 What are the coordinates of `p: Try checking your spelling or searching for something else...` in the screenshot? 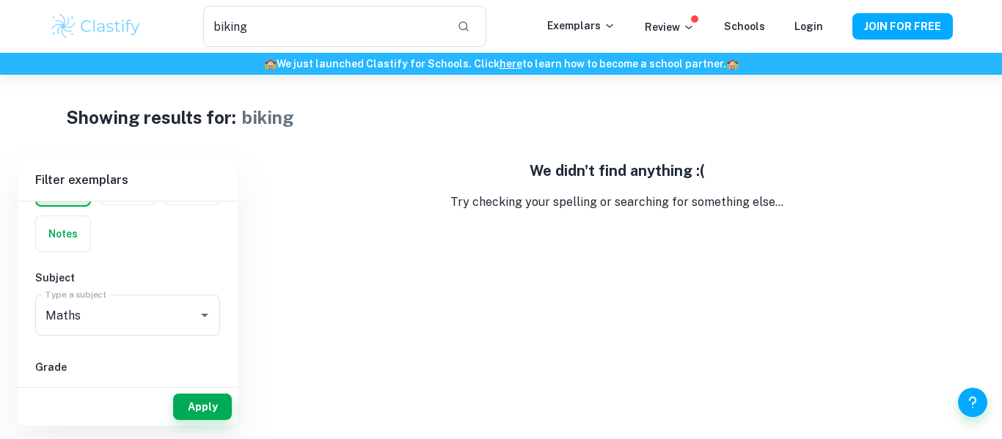 It's located at (617, 202).